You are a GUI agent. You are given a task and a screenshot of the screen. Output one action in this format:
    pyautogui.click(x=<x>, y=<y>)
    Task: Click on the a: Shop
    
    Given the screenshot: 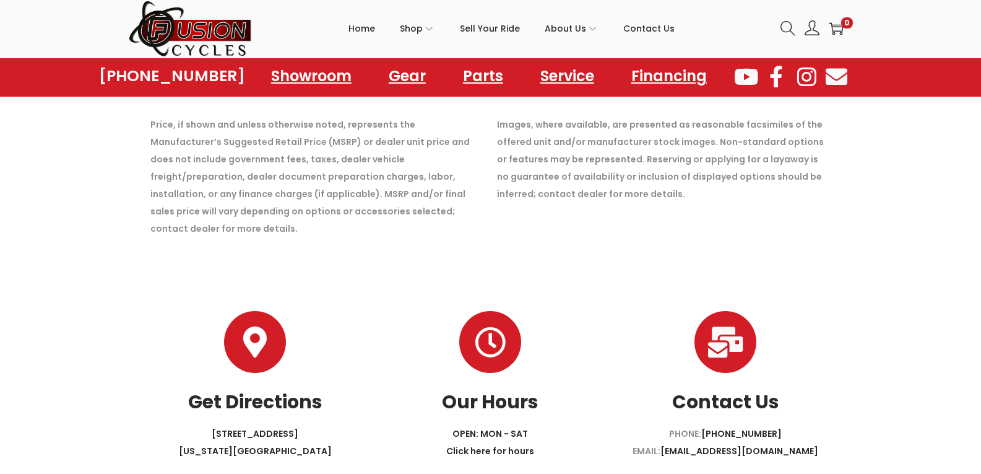 What is the action you would take?
    pyautogui.click(x=417, y=28)
    